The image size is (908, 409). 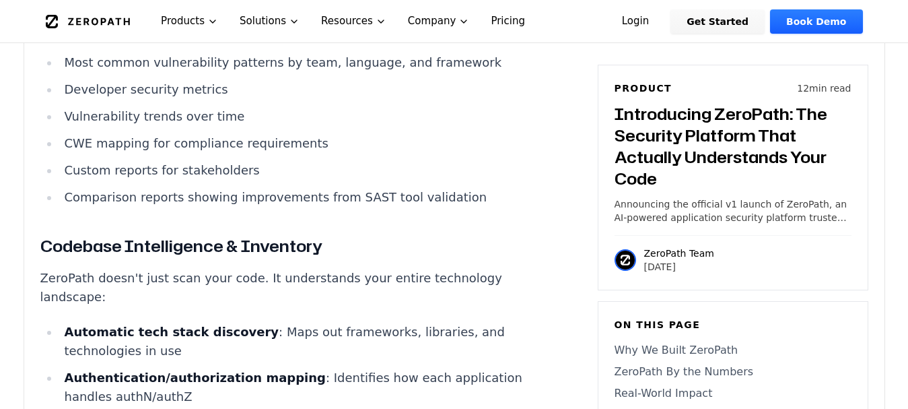 What do you see at coordinates (733, 371) in the screenshot?
I see `a: ZeroPath By the Numbers` at bounding box center [733, 371].